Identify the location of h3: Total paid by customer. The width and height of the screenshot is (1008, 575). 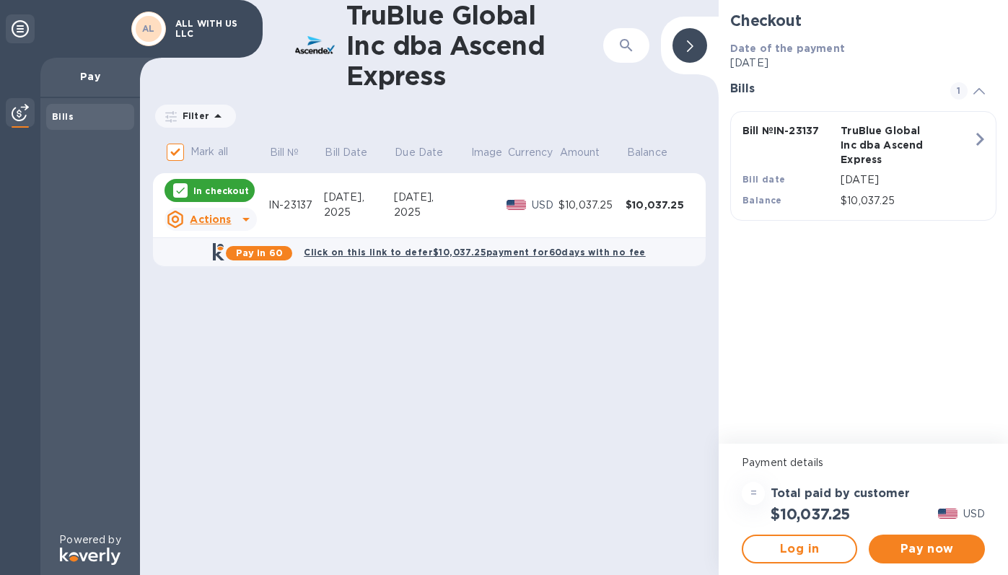
(840, 493).